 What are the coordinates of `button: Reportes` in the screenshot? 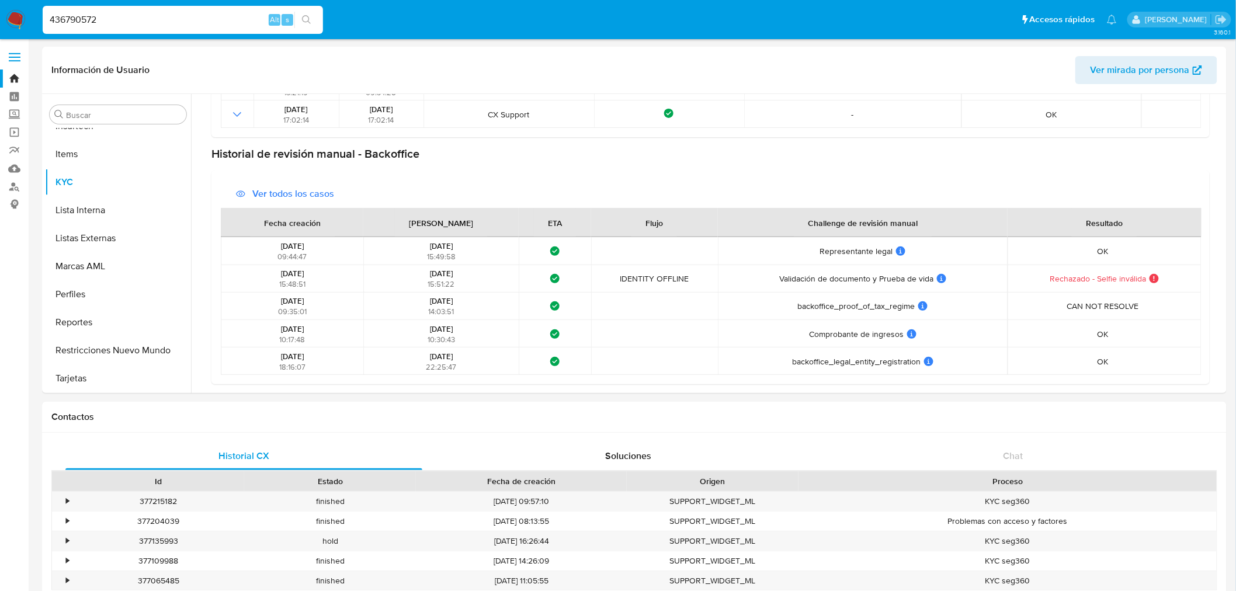 It's located at (118, 322).